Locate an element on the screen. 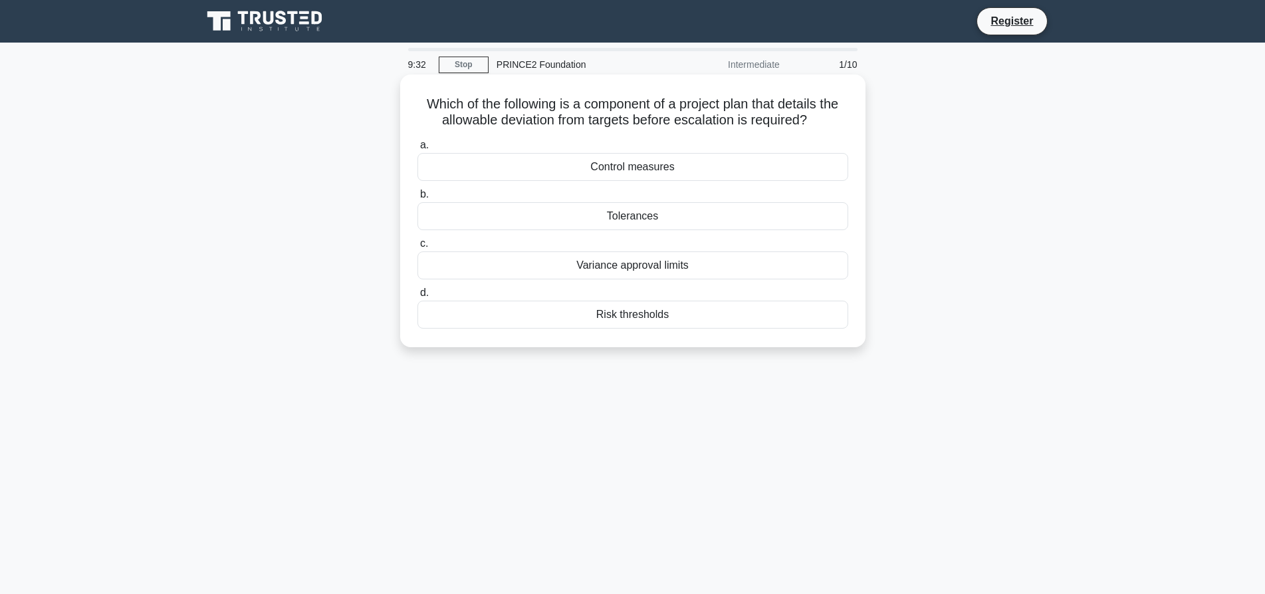 The height and width of the screenshot is (594, 1265). span: b. is located at coordinates (424, 194).